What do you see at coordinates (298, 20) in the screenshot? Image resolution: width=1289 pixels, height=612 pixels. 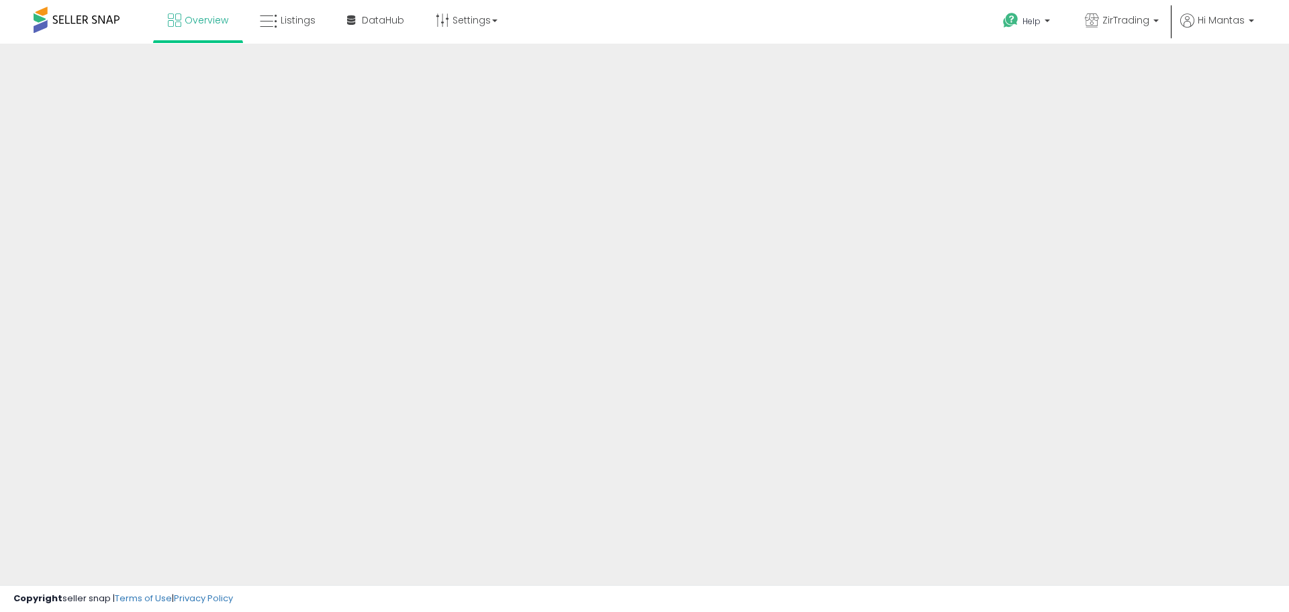 I see `span: Listings` at bounding box center [298, 20].